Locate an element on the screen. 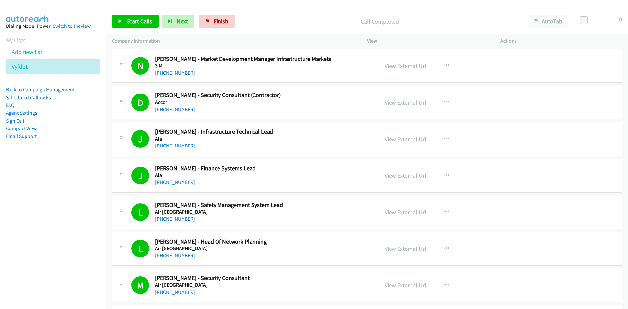 The height and width of the screenshot is (309, 628). a: Finish is located at coordinates (216, 21).